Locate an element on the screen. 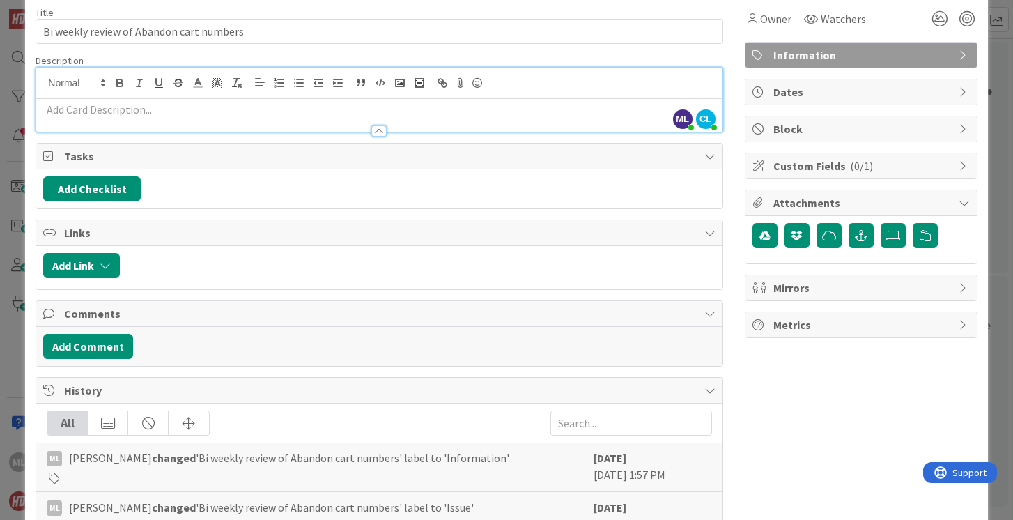 The height and width of the screenshot is (520, 1013). span: Block is located at coordinates (862, 129).